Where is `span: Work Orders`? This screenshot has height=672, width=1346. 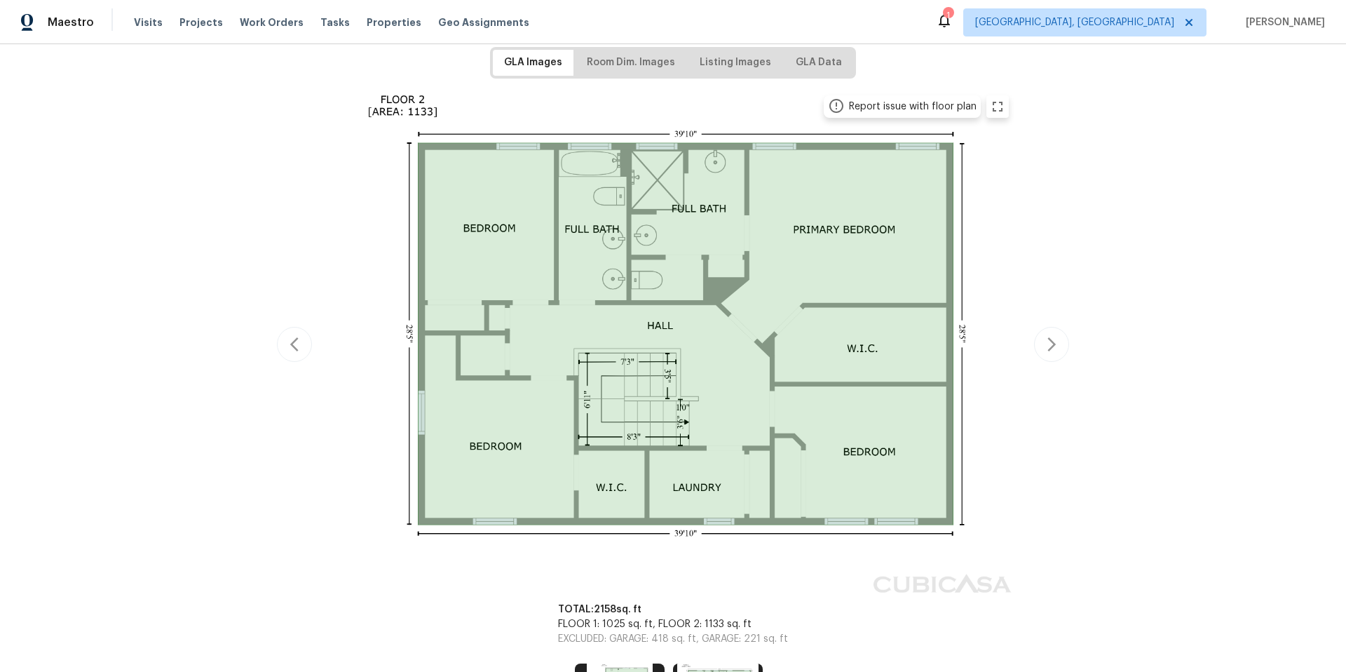 span: Work Orders is located at coordinates (271, 22).